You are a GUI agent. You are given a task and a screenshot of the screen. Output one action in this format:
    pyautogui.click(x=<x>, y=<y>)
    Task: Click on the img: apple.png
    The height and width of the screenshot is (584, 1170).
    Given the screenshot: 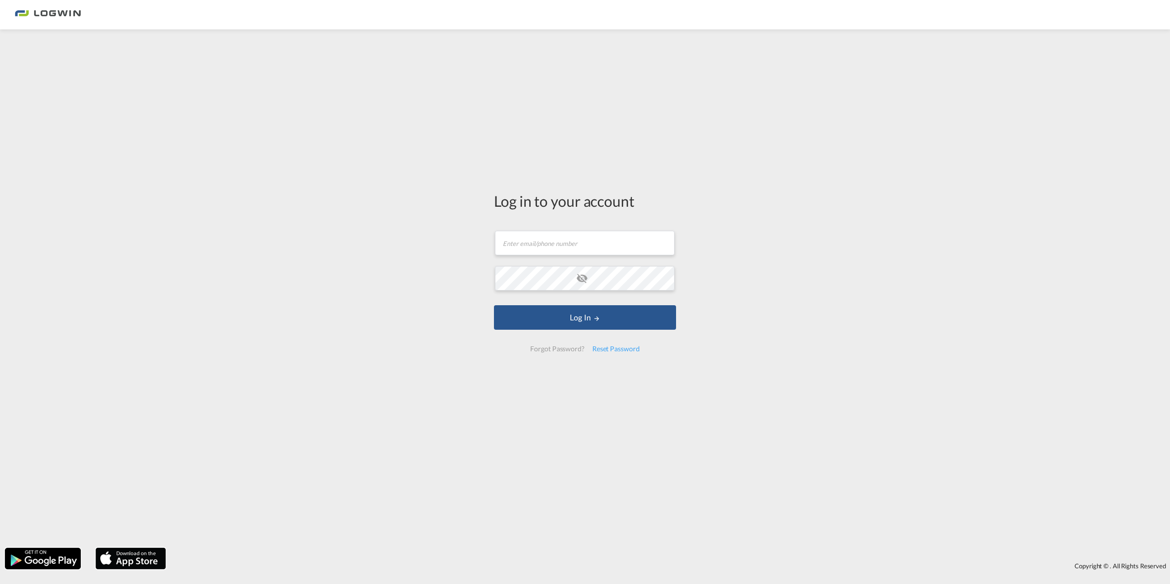 What is the action you would take?
    pyautogui.click(x=131, y=558)
    